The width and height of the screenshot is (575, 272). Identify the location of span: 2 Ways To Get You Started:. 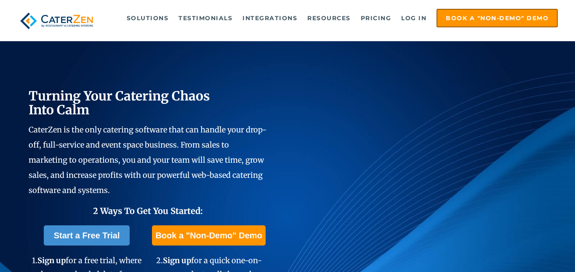
(148, 211).